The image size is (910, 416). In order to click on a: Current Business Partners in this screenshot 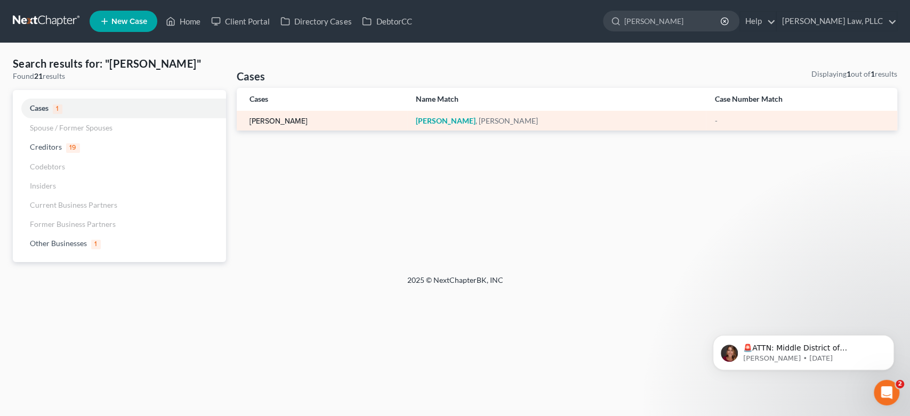, I will do `click(119, 205)`.